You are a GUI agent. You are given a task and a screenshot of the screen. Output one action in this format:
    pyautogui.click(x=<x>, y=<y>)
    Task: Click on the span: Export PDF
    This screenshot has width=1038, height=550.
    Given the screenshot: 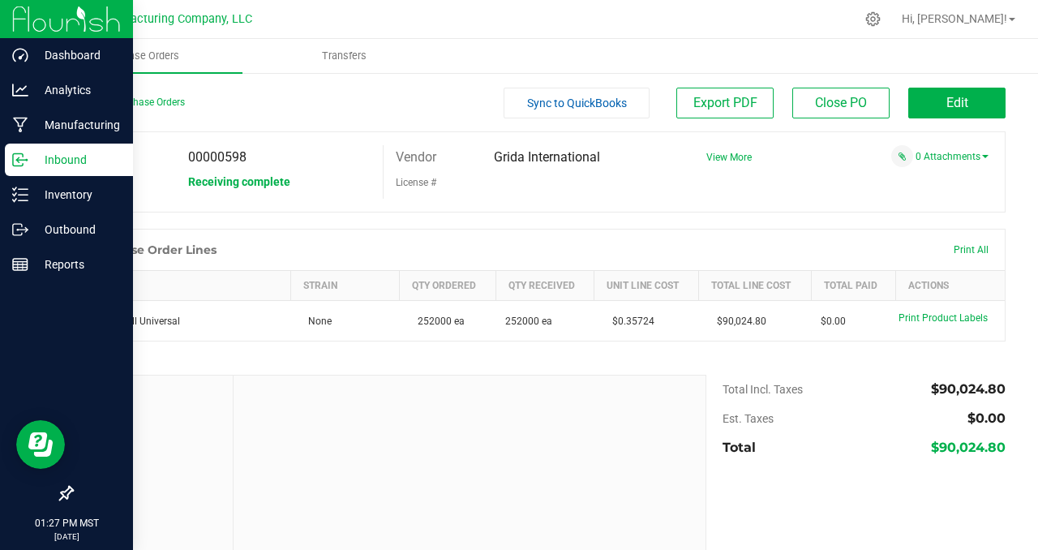 What is the action you would take?
    pyautogui.click(x=725, y=102)
    